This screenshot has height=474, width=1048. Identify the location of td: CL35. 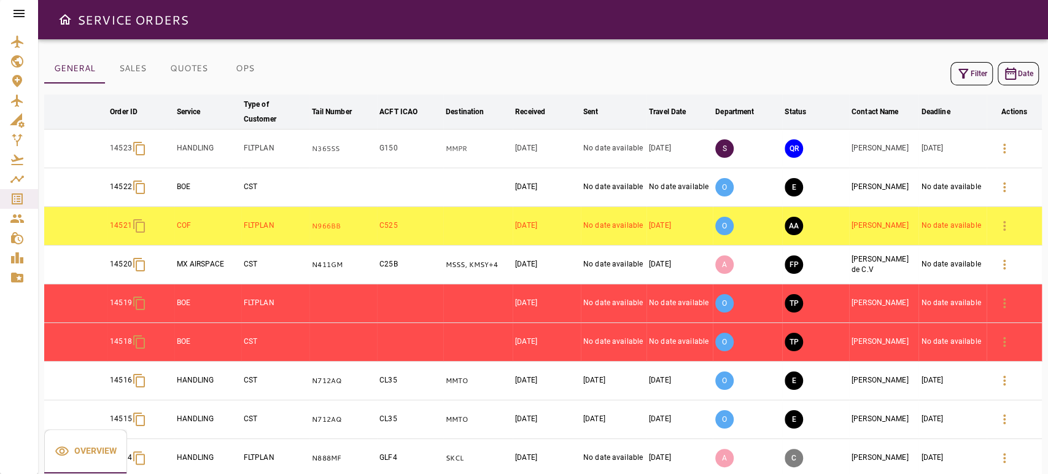
(410, 381).